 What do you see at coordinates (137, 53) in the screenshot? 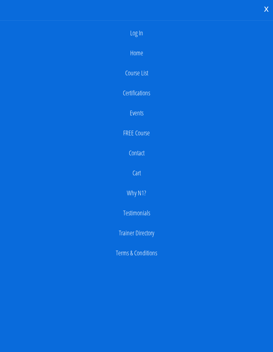
I see `a: Home` at bounding box center [137, 53].